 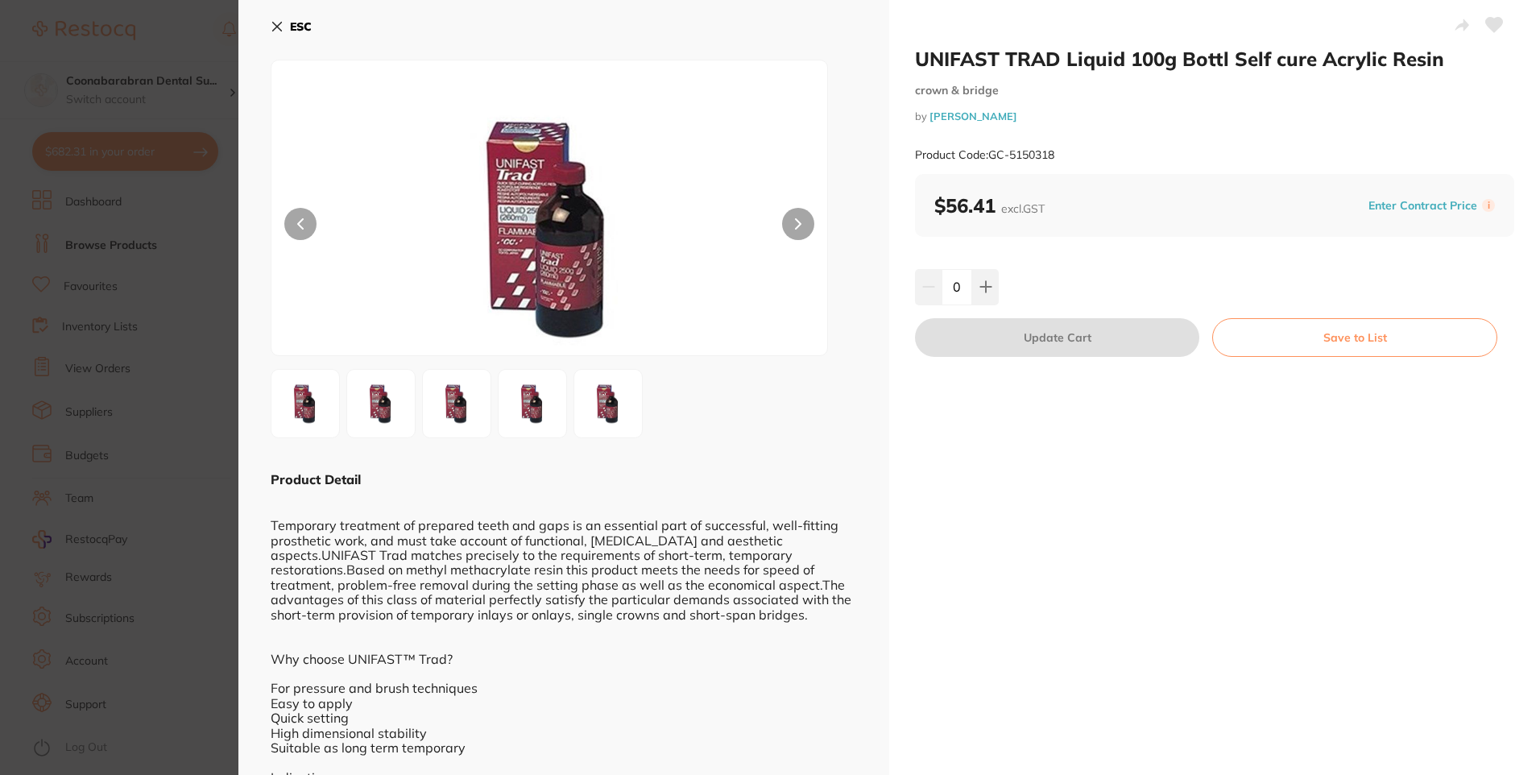 I want to click on b: Product Detail, so click(x=316, y=479).